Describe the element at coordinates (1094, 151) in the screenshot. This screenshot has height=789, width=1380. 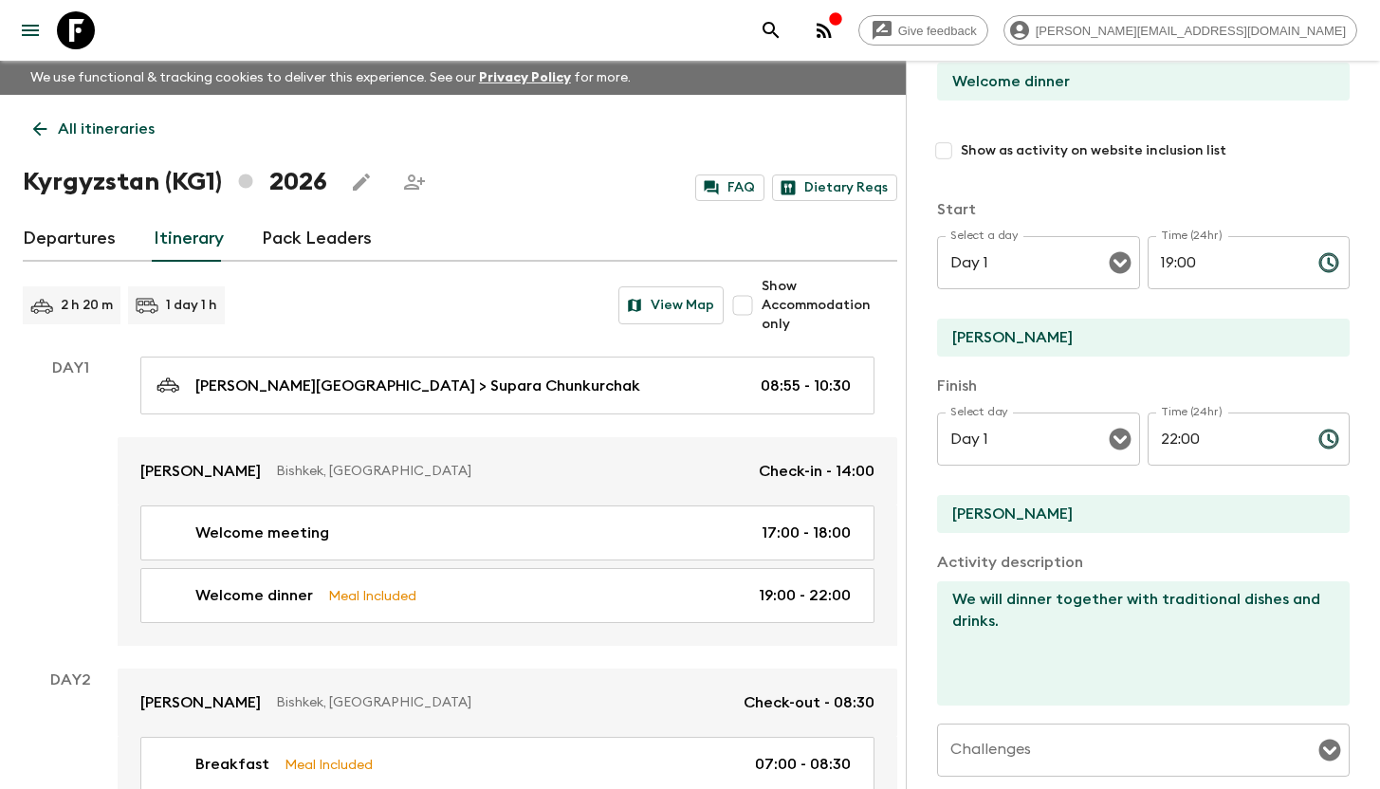
I see `span: Show as activity on website inclusion list` at that location.